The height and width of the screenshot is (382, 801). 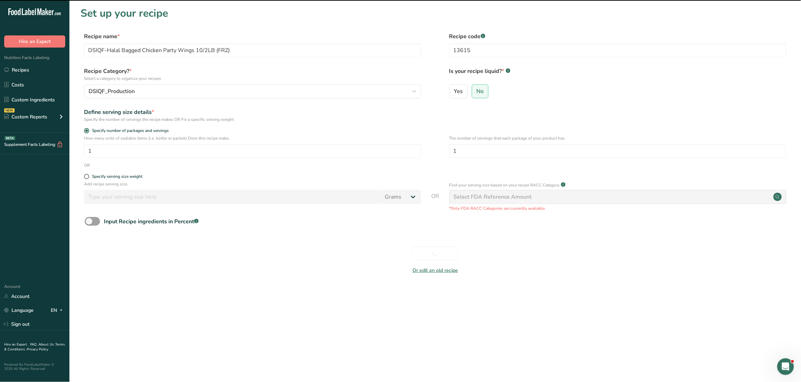 I want to click on div: Custom Reports, so click(x=26, y=117).